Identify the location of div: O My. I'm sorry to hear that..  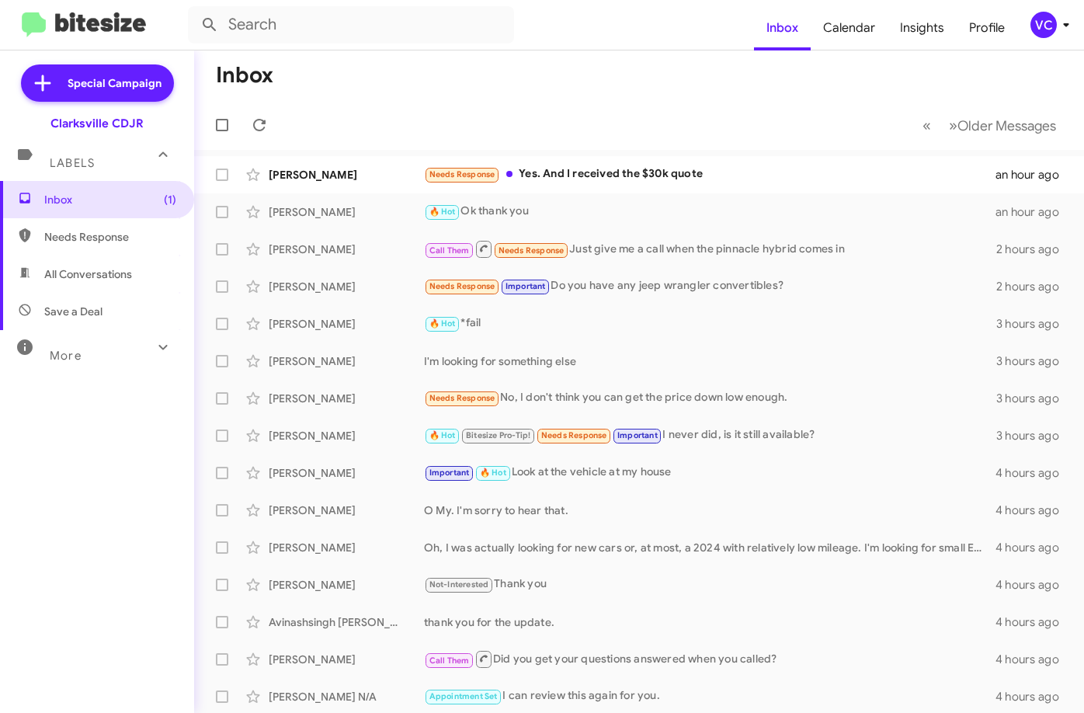
(710, 510).